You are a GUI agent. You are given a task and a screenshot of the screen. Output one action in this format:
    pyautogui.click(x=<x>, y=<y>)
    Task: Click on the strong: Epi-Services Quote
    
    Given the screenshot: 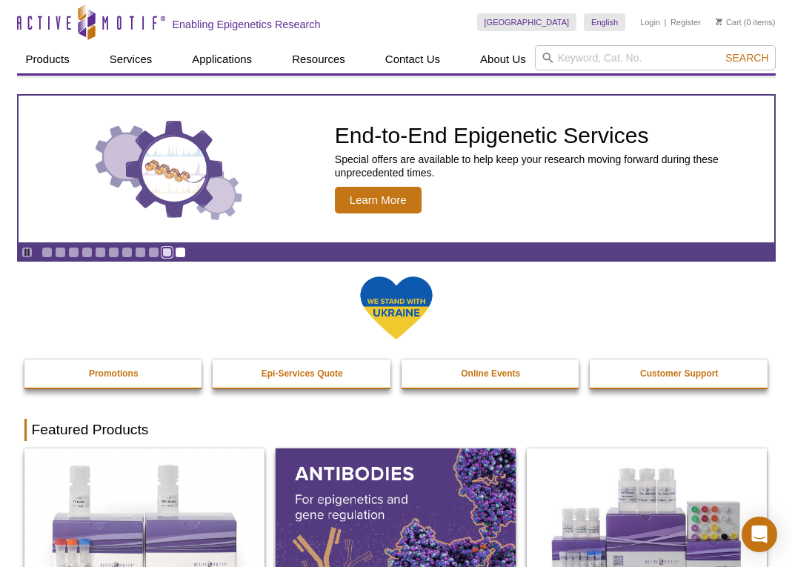 What is the action you would take?
    pyautogui.click(x=302, y=374)
    